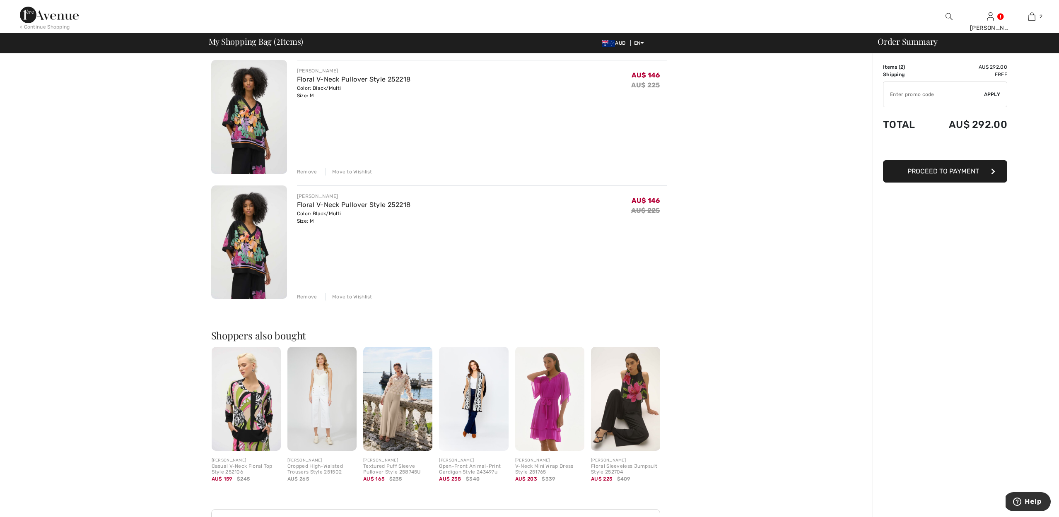  What do you see at coordinates (625, 399) in the screenshot?
I see `img: Floral Sleeveless Jumpsuit Style 252704` at bounding box center [625, 399].